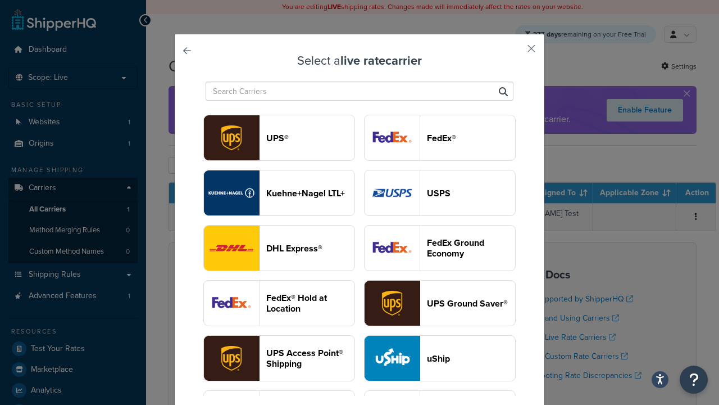  What do you see at coordinates (232, 358) in the screenshot?
I see `img: accessPoint logo` at bounding box center [232, 358].